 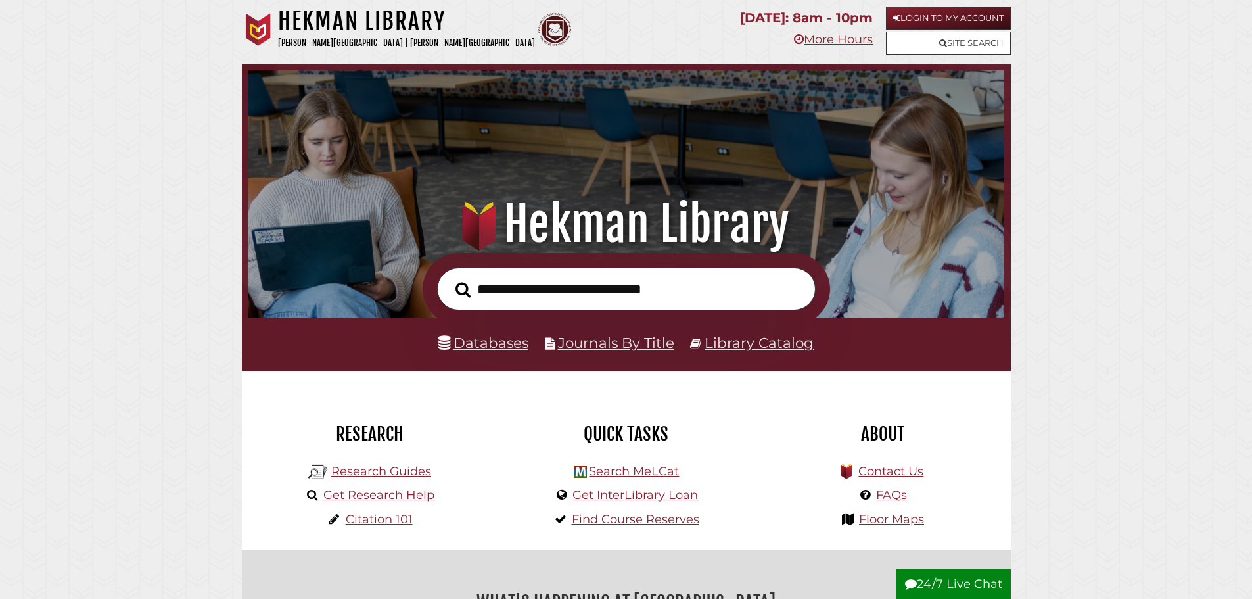 What do you see at coordinates (370, 434) in the screenshot?
I see `h2: Research` at bounding box center [370, 434].